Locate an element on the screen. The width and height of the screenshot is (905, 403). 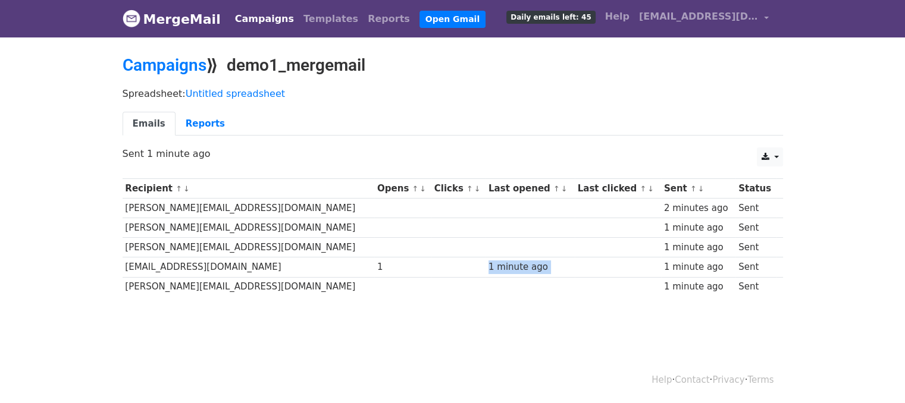
span: Daily emails left: 45 is located at coordinates (550, 17).